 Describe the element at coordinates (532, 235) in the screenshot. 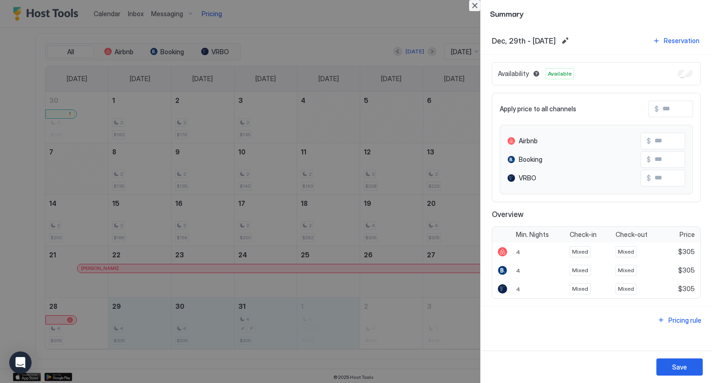

I see `span: Min. Nights` at that location.